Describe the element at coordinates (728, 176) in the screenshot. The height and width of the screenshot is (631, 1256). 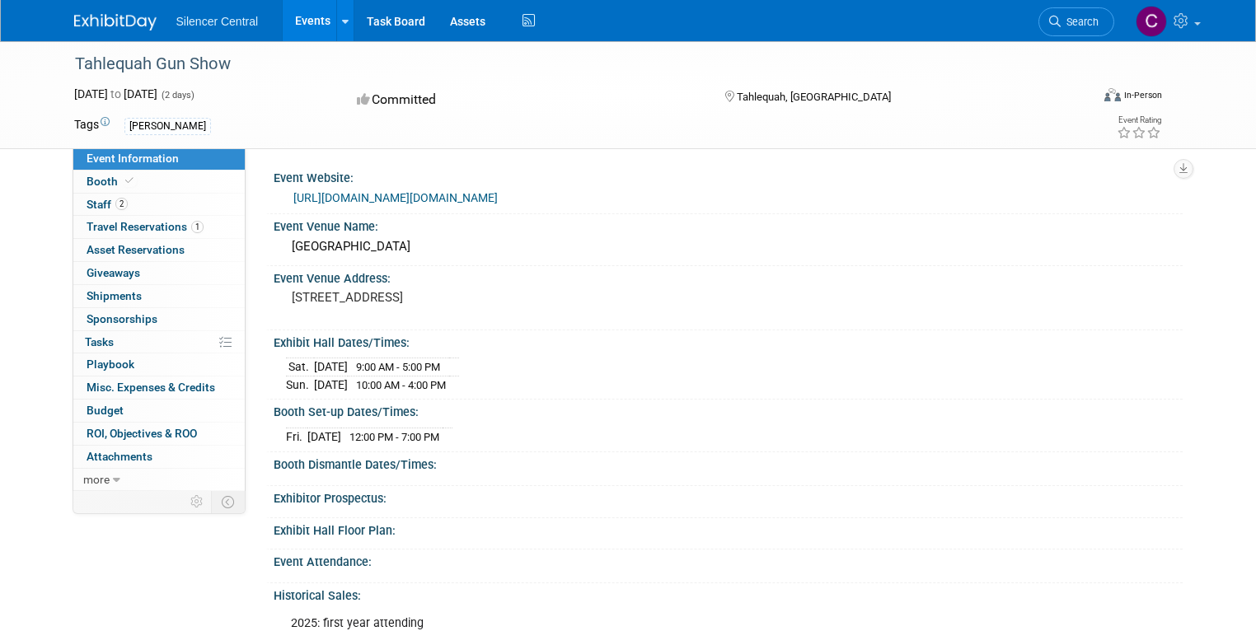
I see `div: Event Website:` at that location.